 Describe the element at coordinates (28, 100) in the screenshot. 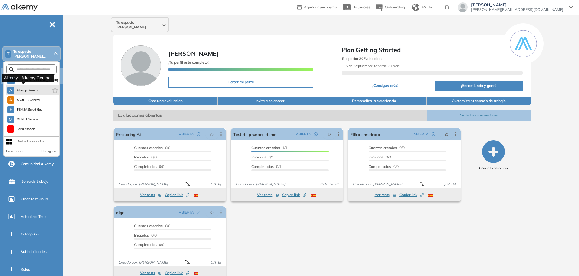

I see `span: ASOLEB General` at that location.